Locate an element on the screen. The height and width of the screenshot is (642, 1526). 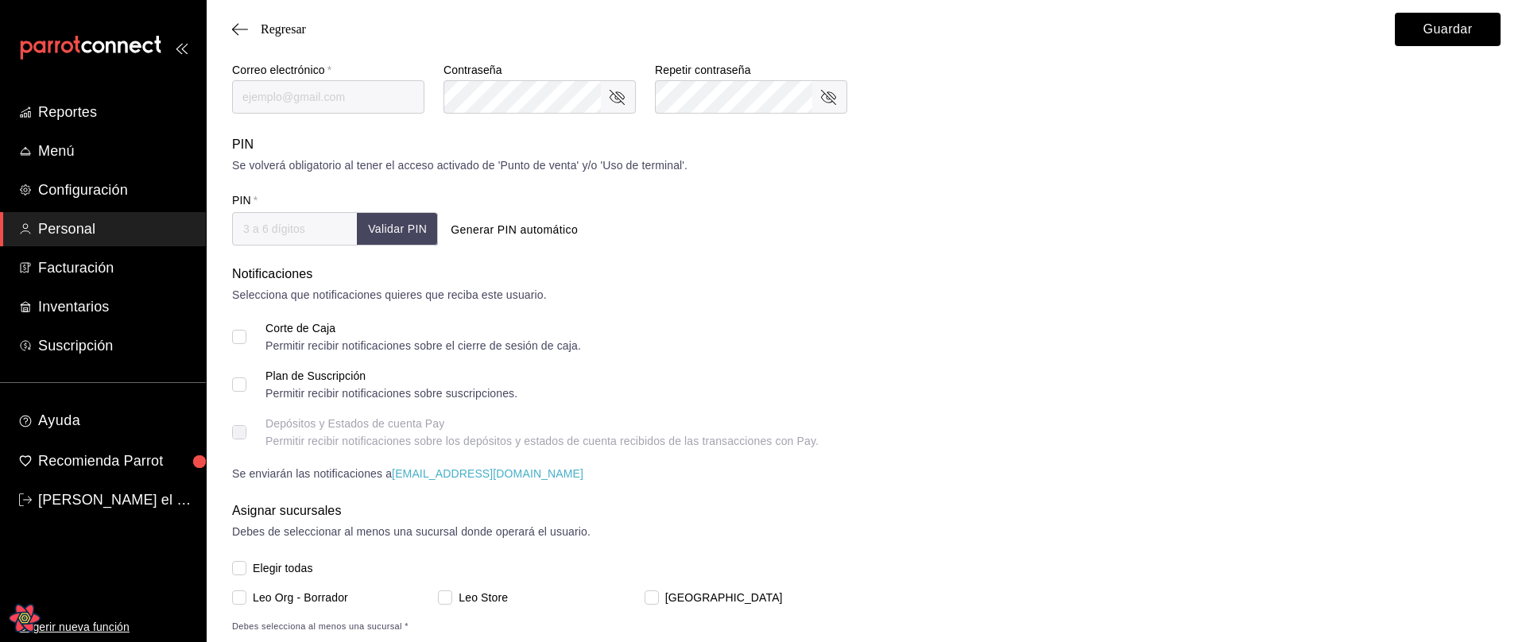
button: Validar PIN is located at coordinates (397, 229).